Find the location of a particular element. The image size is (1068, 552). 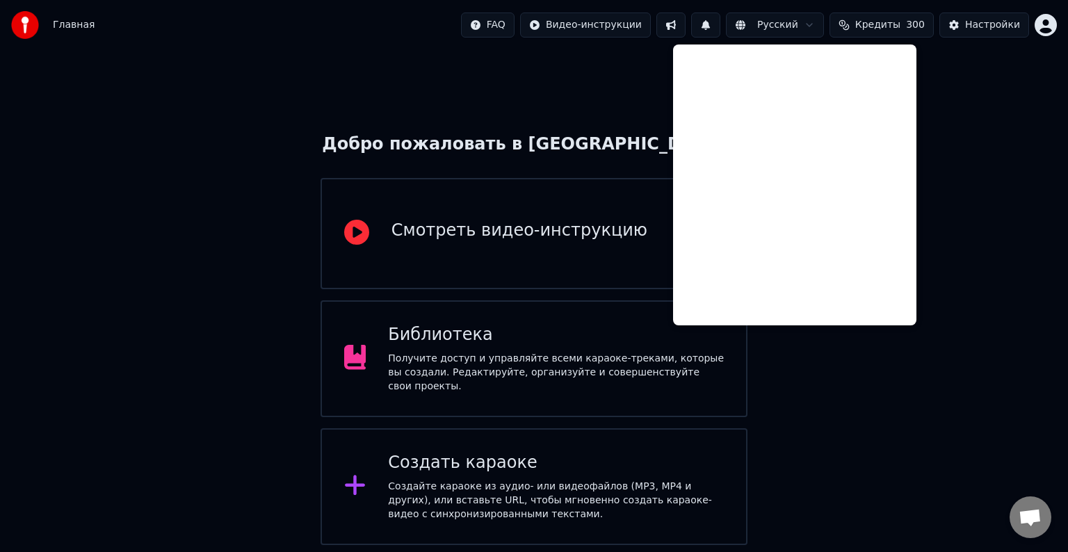

span: Кредиты is located at coordinates (877, 25).